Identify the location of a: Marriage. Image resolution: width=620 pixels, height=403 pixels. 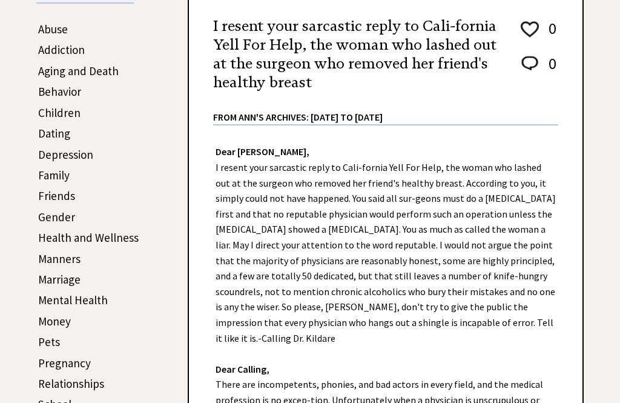
(59, 279).